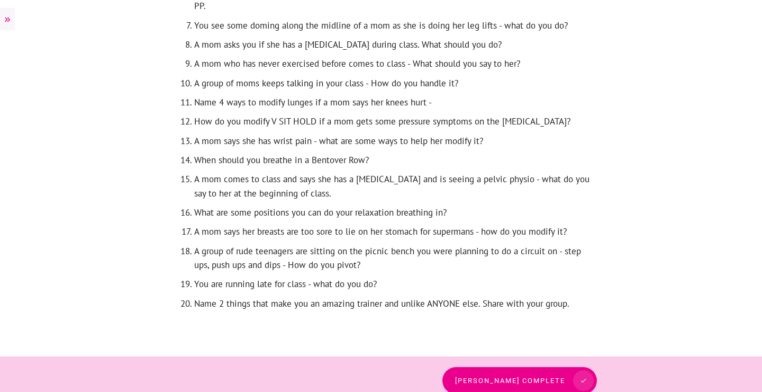 This screenshot has width=762, height=392. I want to click on li: A mom says her breasts are too sore to lie on her stomach for supermans - how do you modify it?, so click(393, 234).